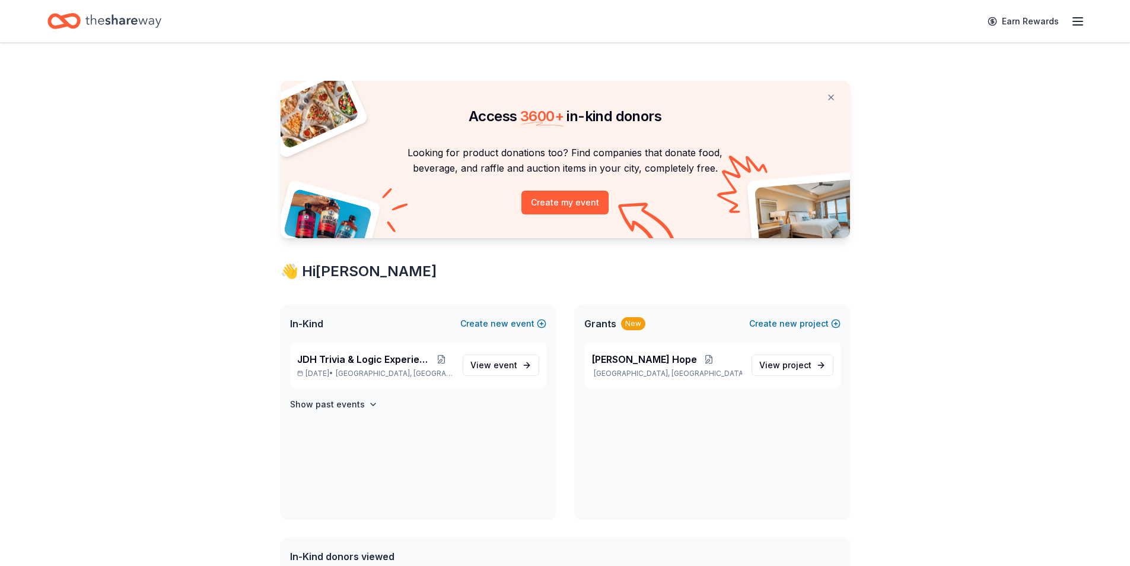 This screenshot has width=1130, height=566. I want to click on a: View project, so click(793, 365).